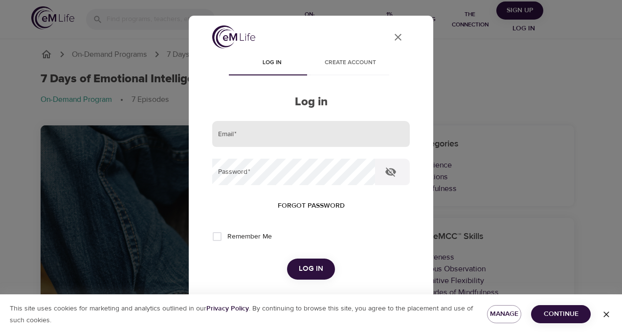  I want to click on span: Manage, so click(504, 314).